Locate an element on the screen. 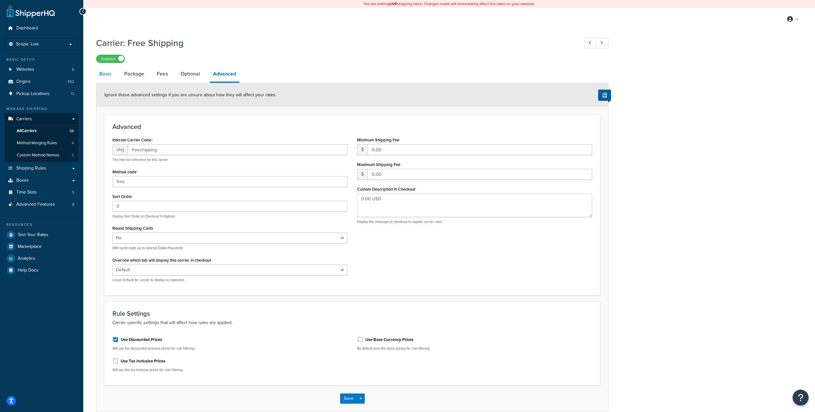 This screenshot has height=412, width=815. a: Previous Record is located at coordinates (590, 43).